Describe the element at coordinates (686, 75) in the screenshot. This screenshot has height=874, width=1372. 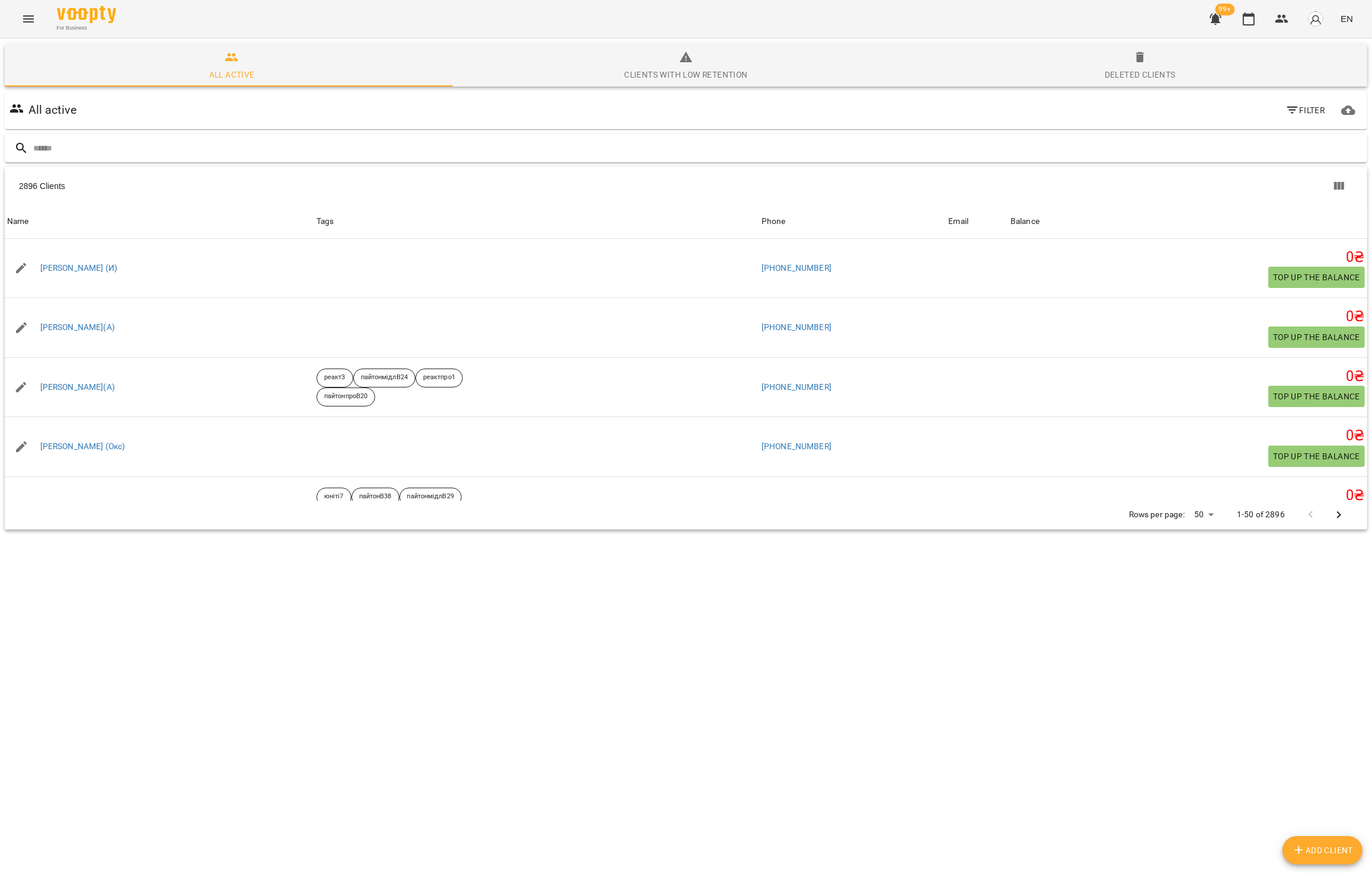
I see `div: Clients with low retention` at that location.